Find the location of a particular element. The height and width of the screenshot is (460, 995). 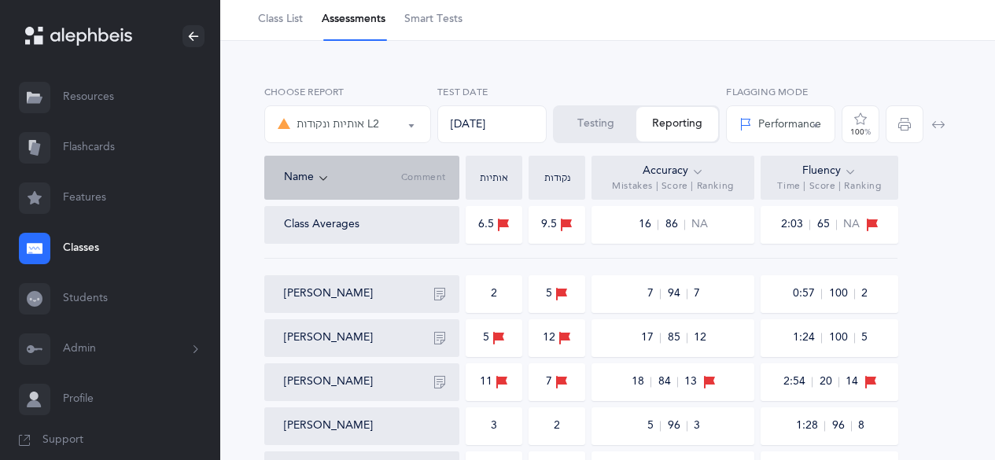

span: Smart Tests is located at coordinates (433, 20).